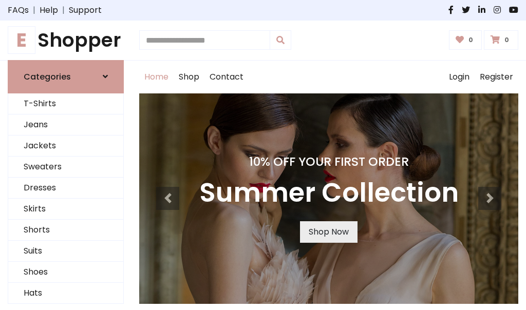 The image size is (526, 310). Describe the element at coordinates (66, 40) in the screenshot. I see `h1: Shopper` at that location.